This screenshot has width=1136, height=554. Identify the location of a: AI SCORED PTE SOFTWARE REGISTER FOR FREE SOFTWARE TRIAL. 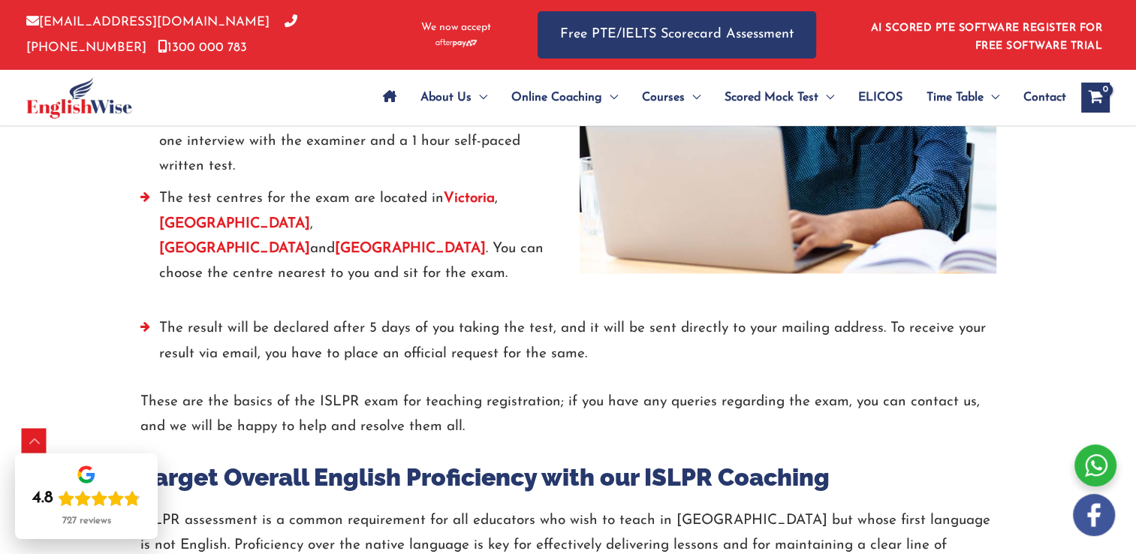
(987, 37).